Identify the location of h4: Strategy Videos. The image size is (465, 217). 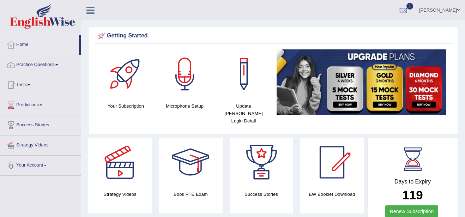
(120, 194).